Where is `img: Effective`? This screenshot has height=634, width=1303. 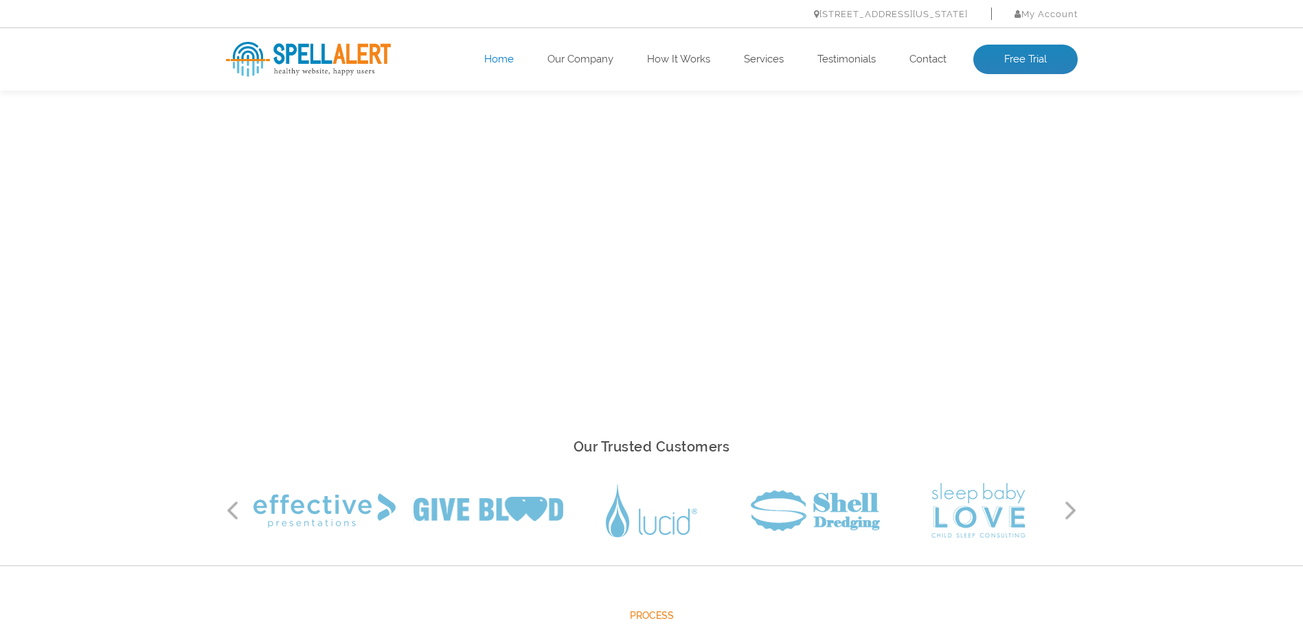
img: Effective is located at coordinates (324, 511).